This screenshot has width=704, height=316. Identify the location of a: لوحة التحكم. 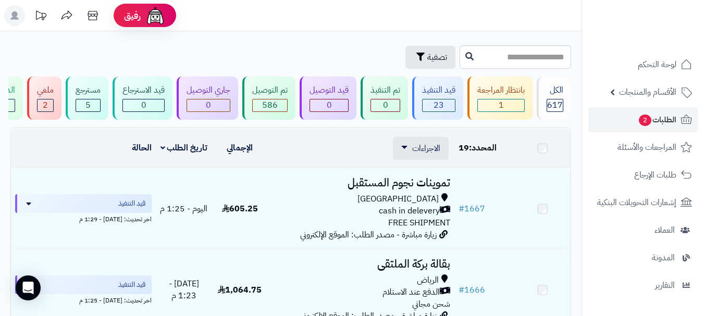
(643, 65).